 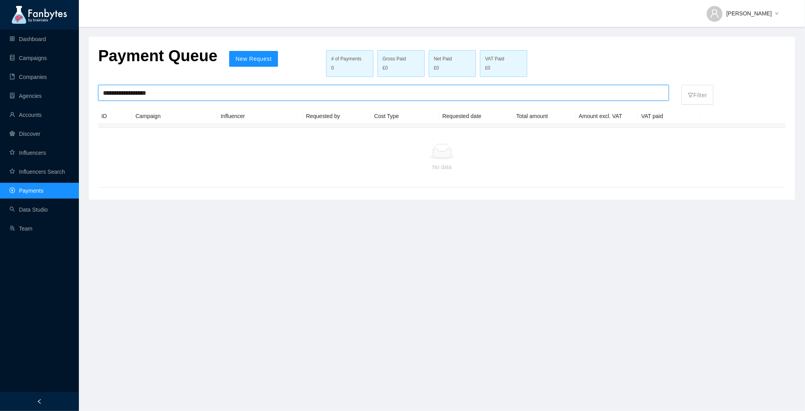 I want to click on div: Gross Paid, so click(x=401, y=59).